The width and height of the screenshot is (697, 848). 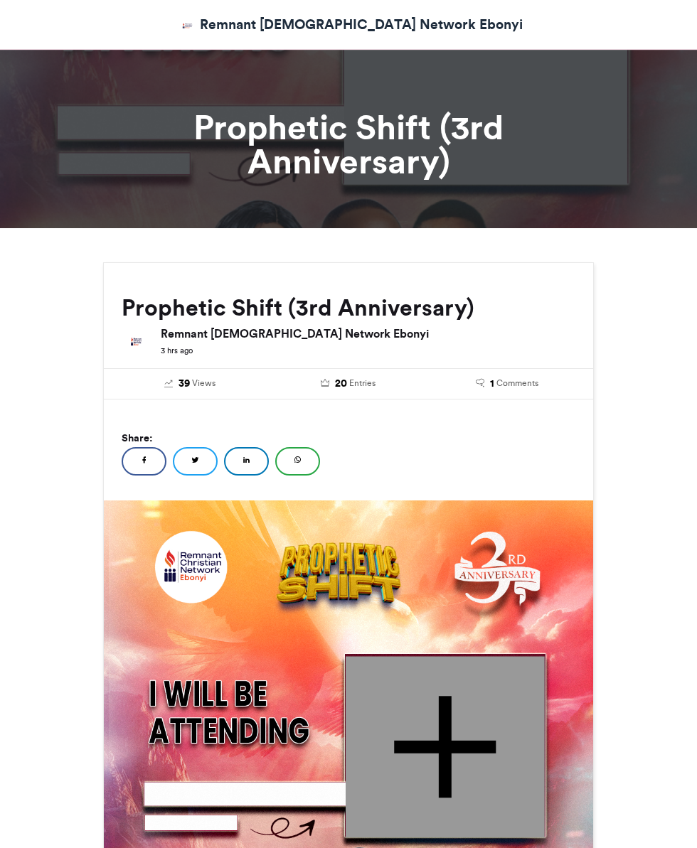 I want to click on a: 20 Entries, so click(x=348, y=384).